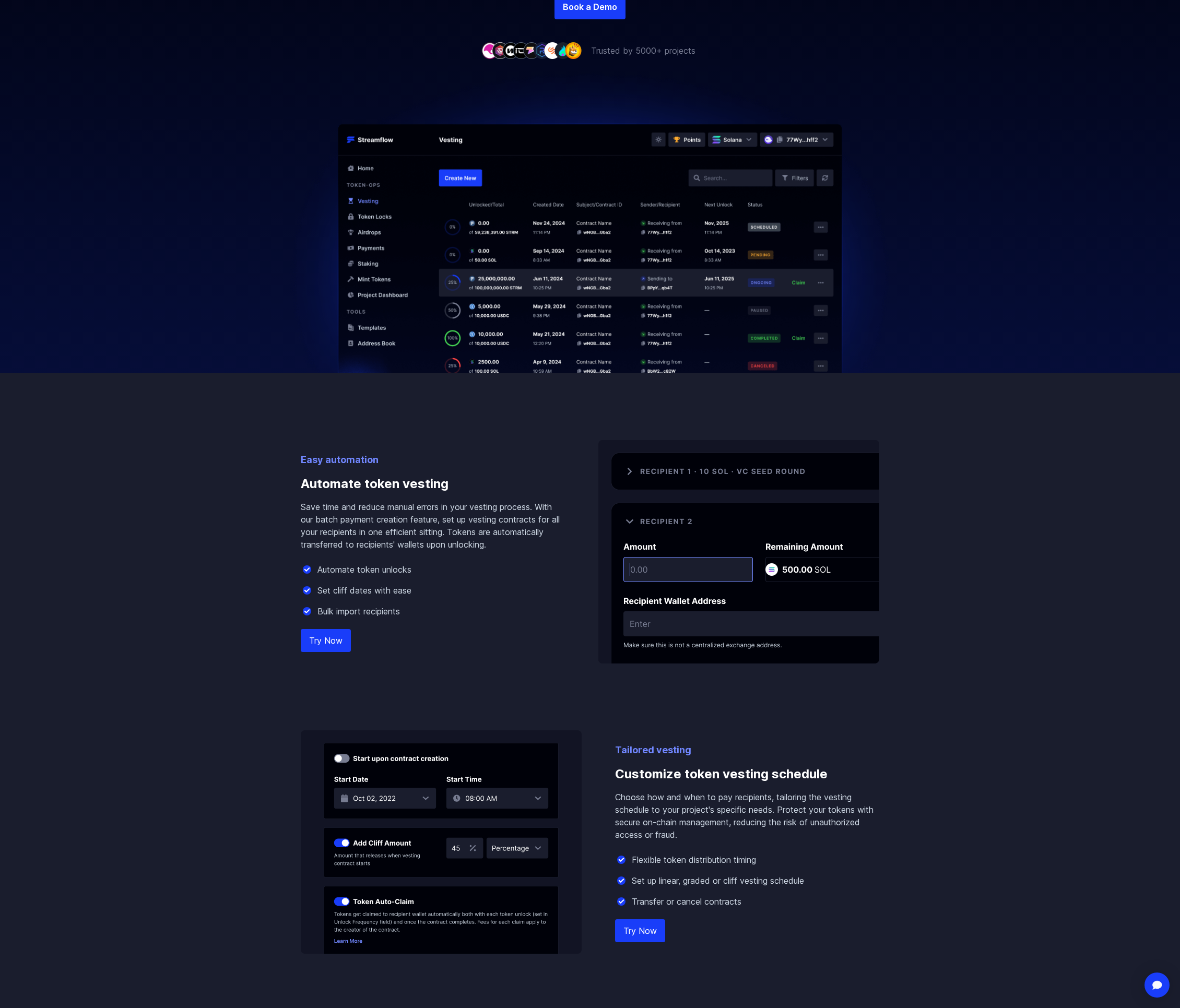 The height and width of the screenshot is (1008, 1180). What do you see at coordinates (694, 860) in the screenshot?
I see `p: Flexible token distribution timing` at bounding box center [694, 860].